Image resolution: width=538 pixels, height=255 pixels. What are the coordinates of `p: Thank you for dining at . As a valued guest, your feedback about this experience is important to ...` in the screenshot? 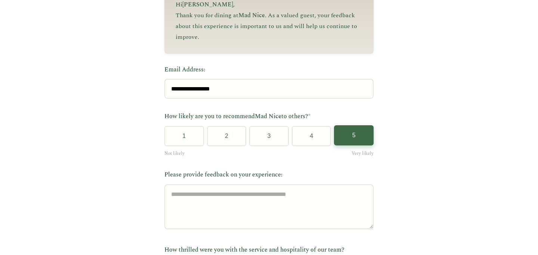 It's located at (269, 26).